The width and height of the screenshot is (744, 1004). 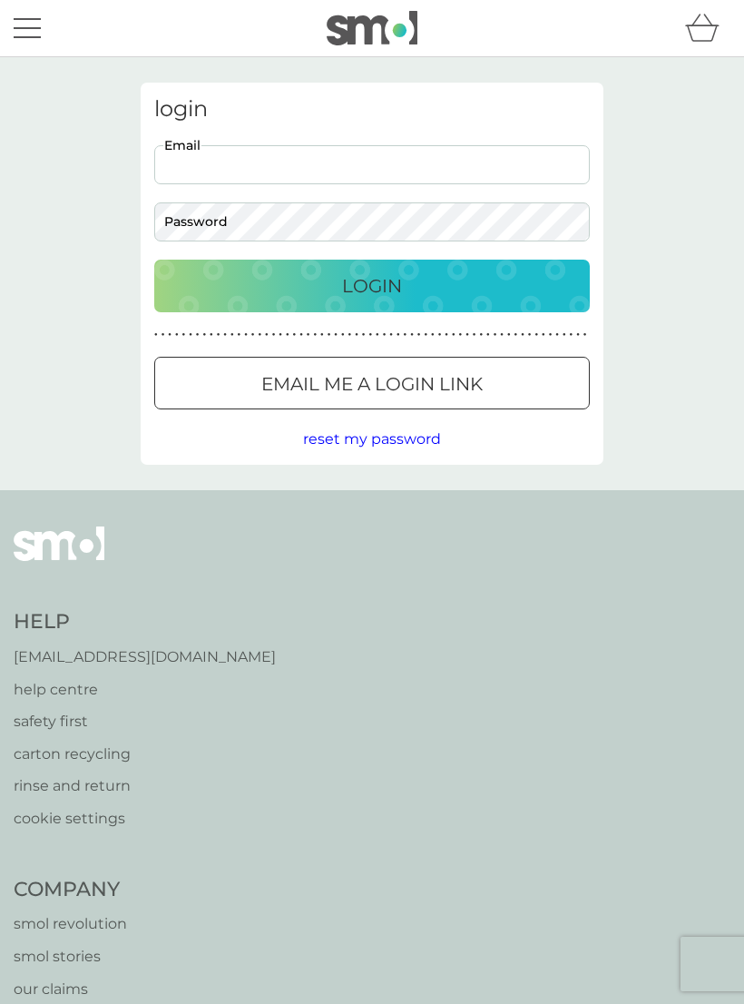 What do you see at coordinates (372, 286) in the screenshot?
I see `p: Login` at bounding box center [372, 286].